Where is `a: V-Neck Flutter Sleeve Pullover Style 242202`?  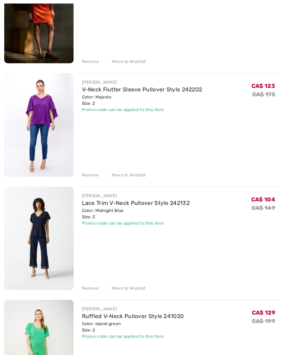
a: V-Neck Flutter Sleeve Pullover Style 242202 is located at coordinates (142, 89).